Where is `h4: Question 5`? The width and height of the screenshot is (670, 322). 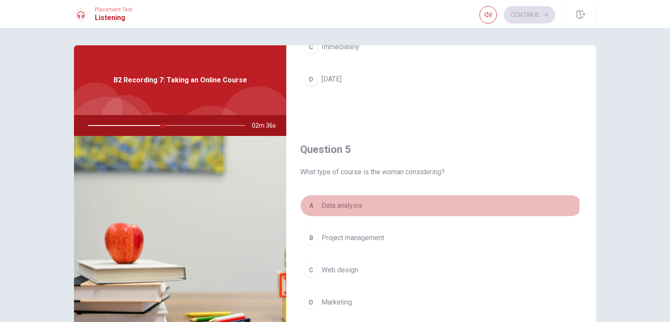 h4: Question 5 is located at coordinates (441, 149).